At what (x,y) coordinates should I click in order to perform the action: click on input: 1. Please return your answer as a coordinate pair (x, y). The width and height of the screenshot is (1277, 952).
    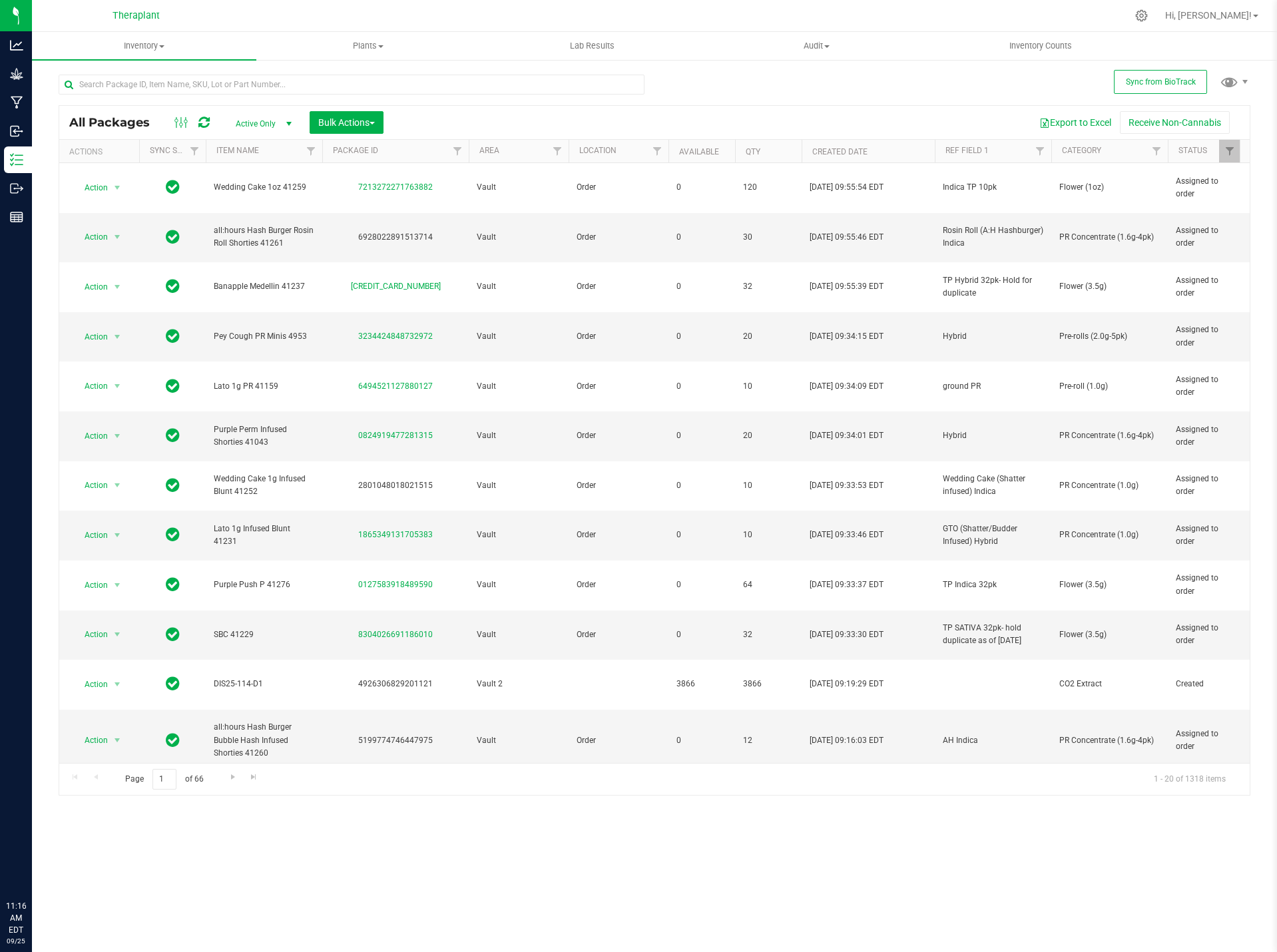
    Looking at the image, I should click on (165, 779).